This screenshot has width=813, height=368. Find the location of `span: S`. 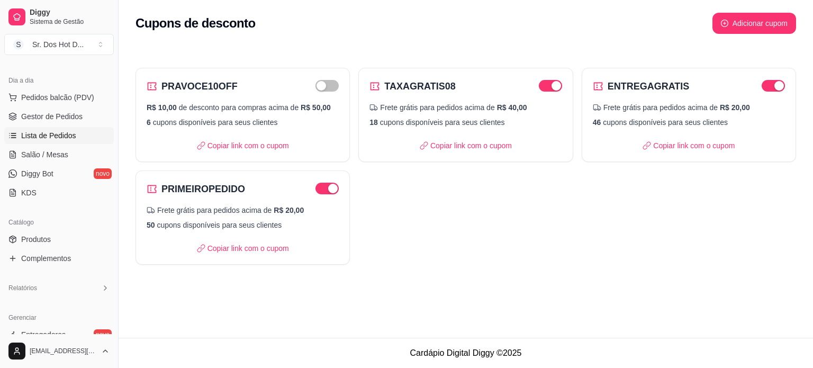

span: S is located at coordinates (19, 44).